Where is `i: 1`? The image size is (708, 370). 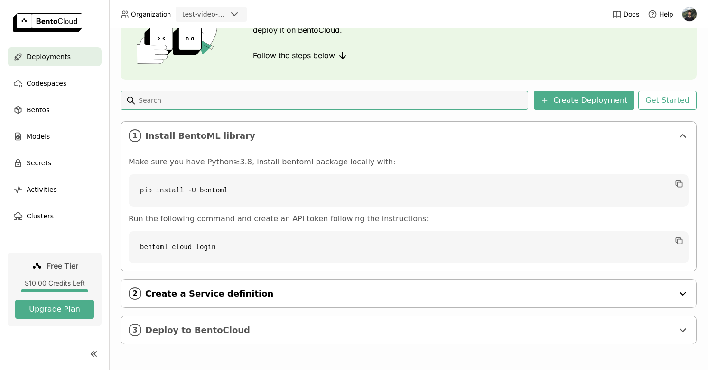 i: 1 is located at coordinates (135, 136).